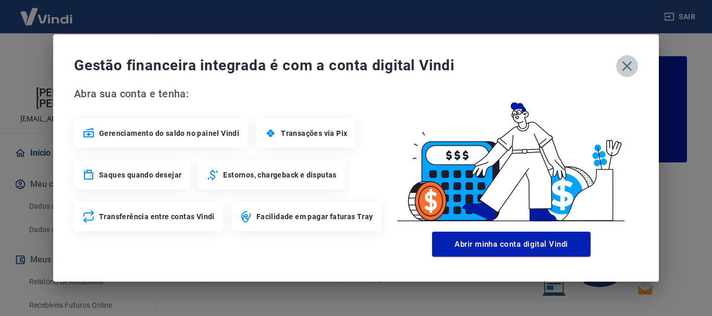 This screenshot has height=316, width=712. What do you see at coordinates (229, 94) in the screenshot?
I see `span: Abra sua conta e tenha:` at bounding box center [229, 94].